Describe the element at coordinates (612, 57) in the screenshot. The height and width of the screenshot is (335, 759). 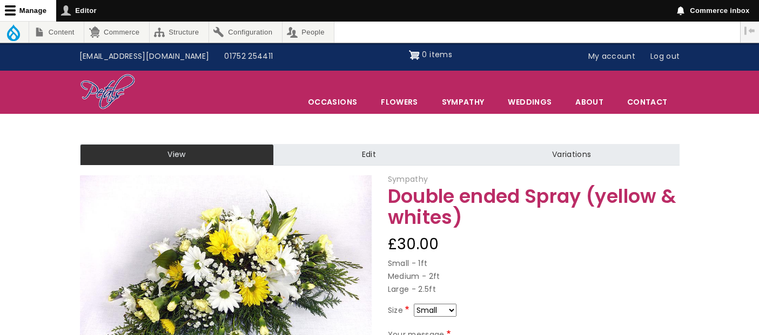
I see `a: My account` at that location.